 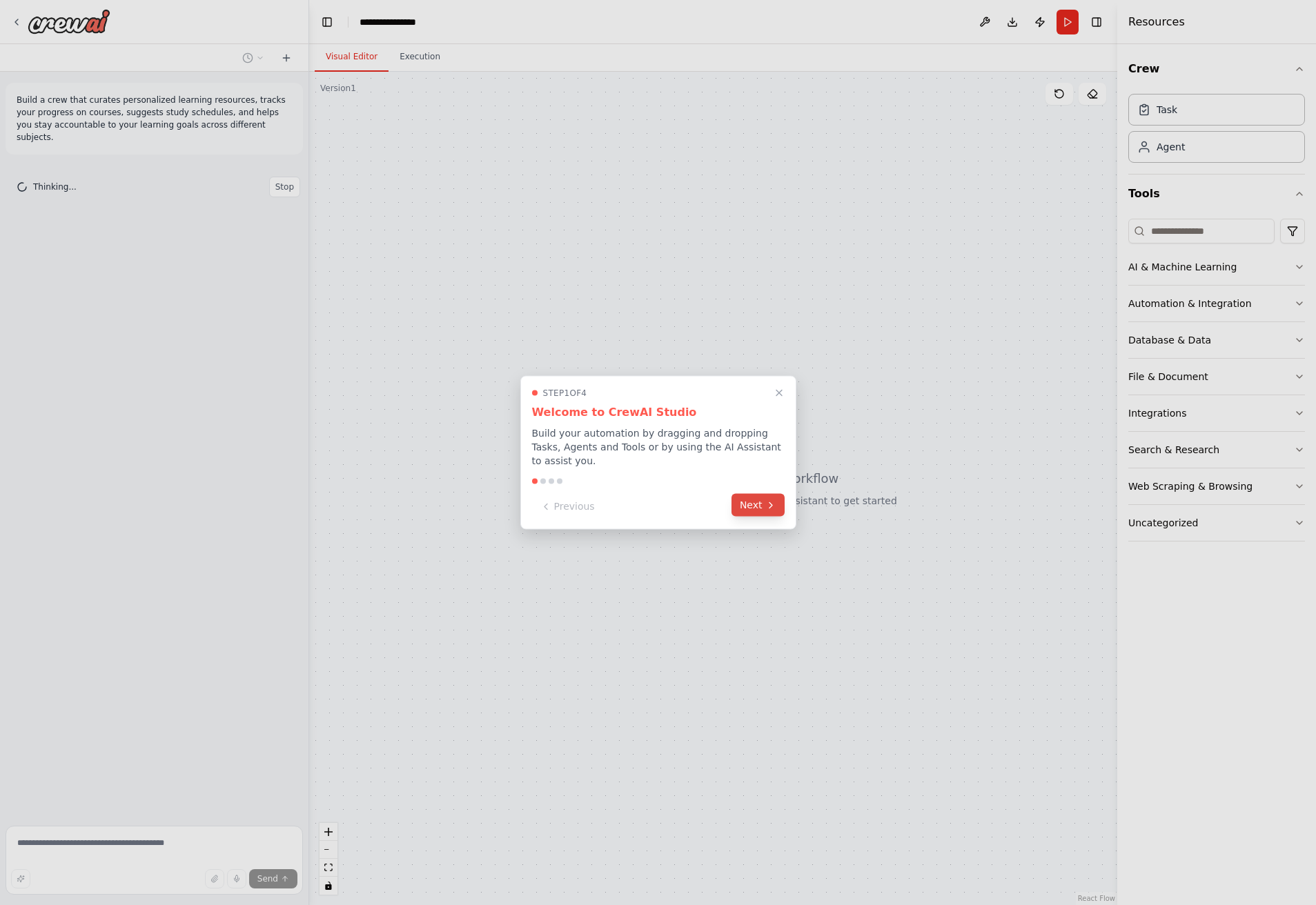 What do you see at coordinates (779, 393) in the screenshot?
I see `button: Close walkthrough` at bounding box center [779, 393].